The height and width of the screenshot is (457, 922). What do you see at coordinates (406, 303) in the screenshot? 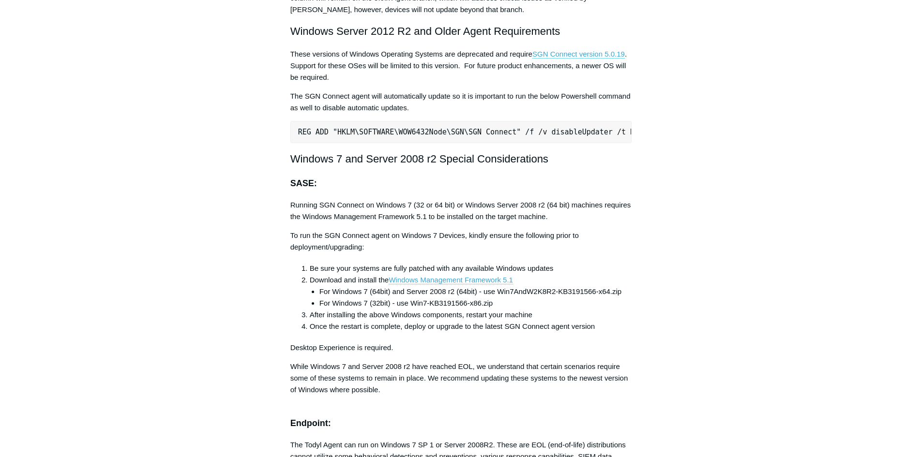
I see `span: For Windows 7 (32bit) - use Win7-KB3191566-x86.zip` at bounding box center [406, 303].